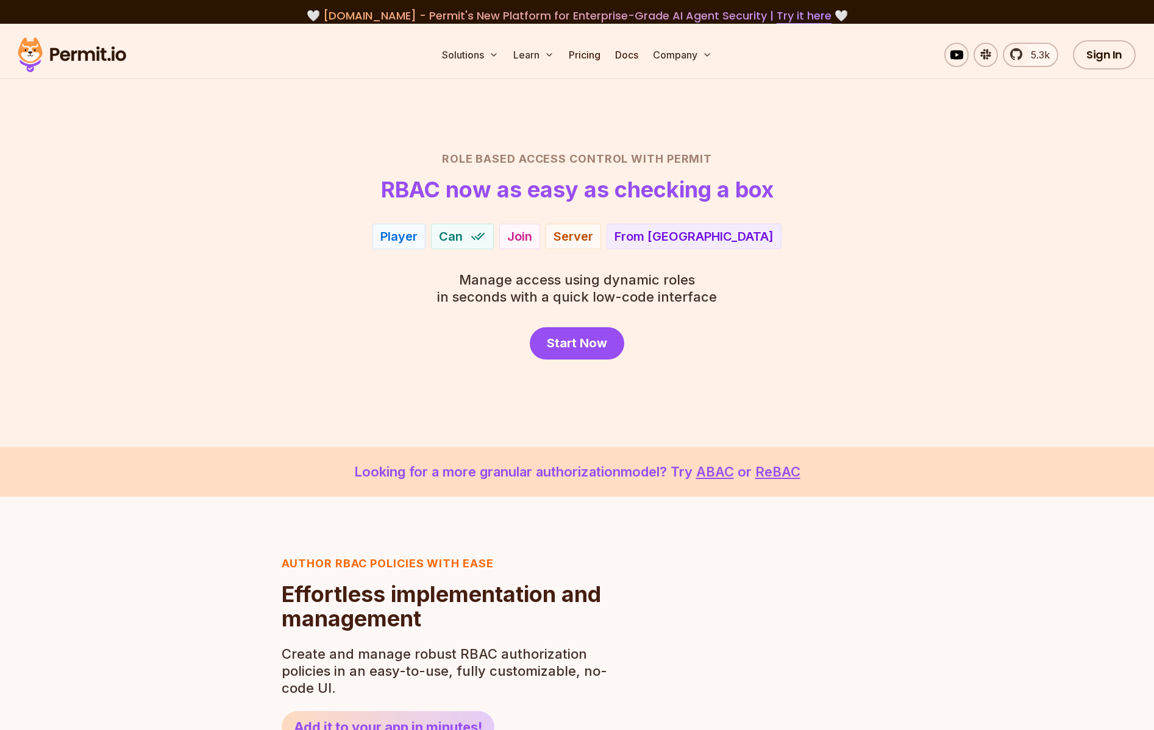 Image resolution: width=1154 pixels, height=730 pixels. What do you see at coordinates (448, 671) in the screenshot?
I see `p: Create and manage robust RBAC authorization policies in an easy-to-use, fully customizable, no-co...` at bounding box center [448, 671].